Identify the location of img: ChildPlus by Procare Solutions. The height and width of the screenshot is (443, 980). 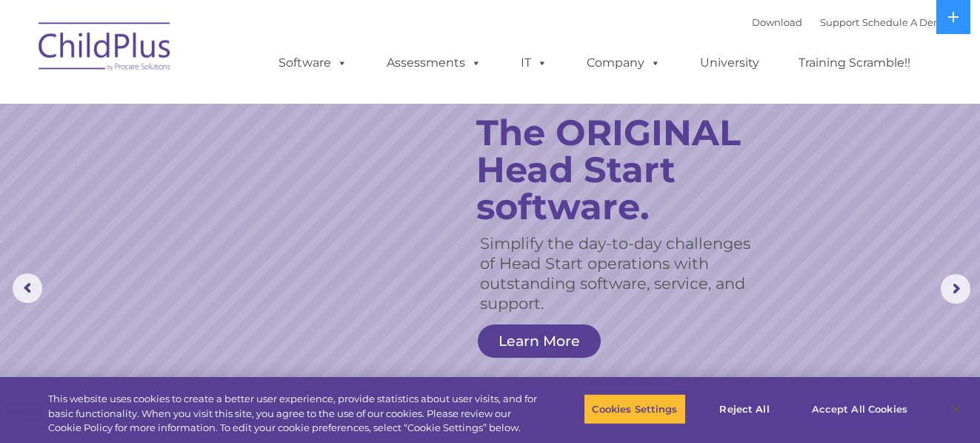
(105, 49).